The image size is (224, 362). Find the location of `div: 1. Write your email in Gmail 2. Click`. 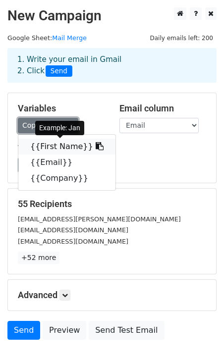

div: 1. Write your email in Gmail 2. Click is located at coordinates (112, 65).